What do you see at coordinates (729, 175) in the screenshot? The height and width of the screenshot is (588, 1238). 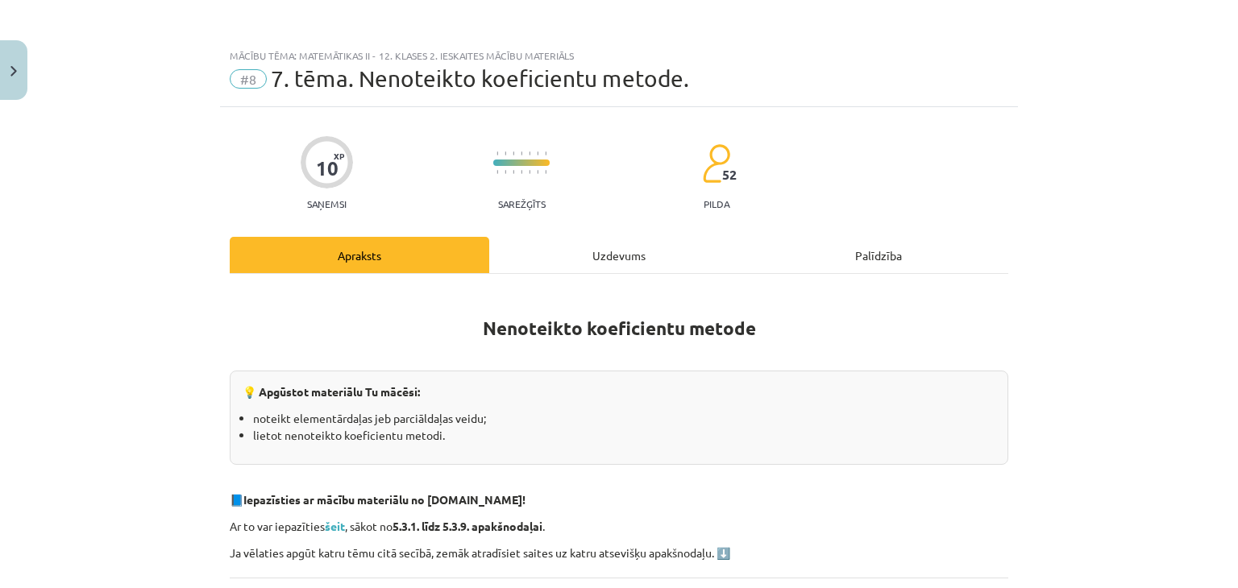 I see `span: 52` at bounding box center [729, 175].